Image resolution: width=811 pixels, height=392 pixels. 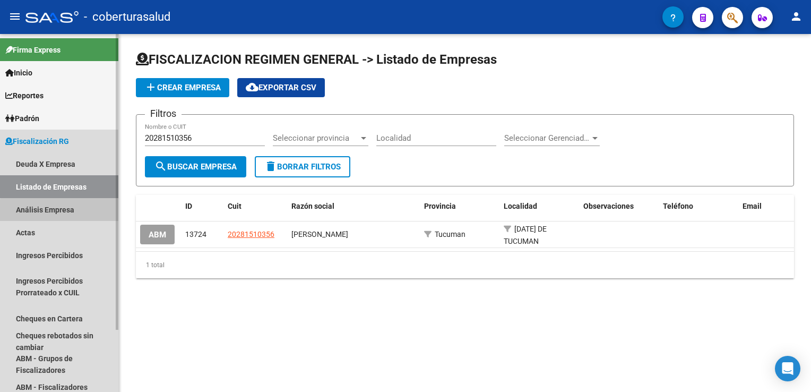 What do you see at coordinates (450, 234) in the screenshot?
I see `span: Tucuman` at bounding box center [450, 234].